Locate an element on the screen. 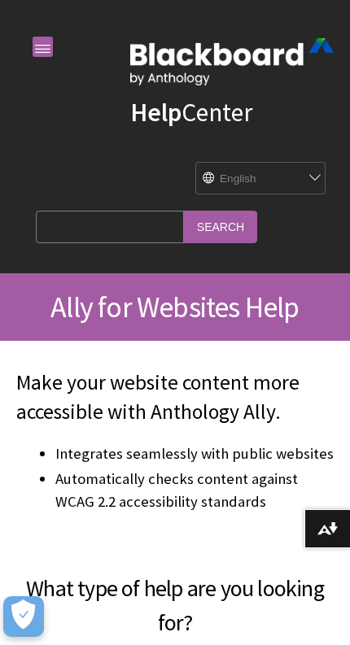 The image size is (350, 645). input: Search is located at coordinates (220, 226).